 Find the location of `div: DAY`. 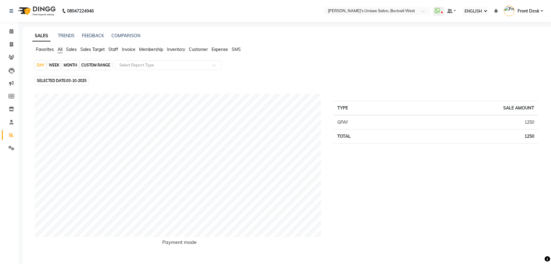

div: DAY is located at coordinates (40, 65).